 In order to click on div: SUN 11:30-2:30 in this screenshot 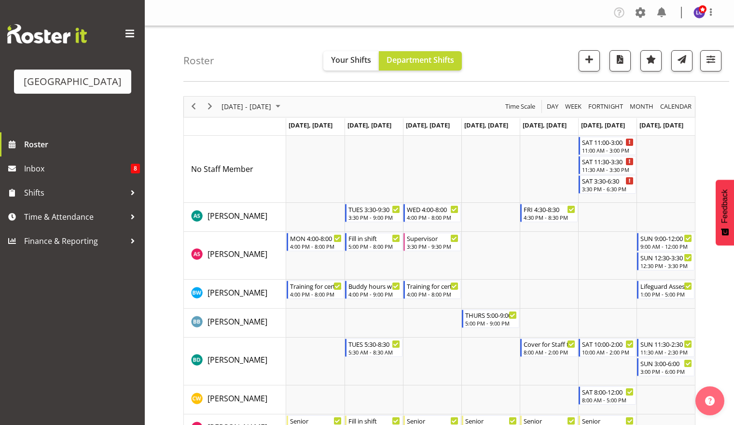, I will do `click(666, 344)`.